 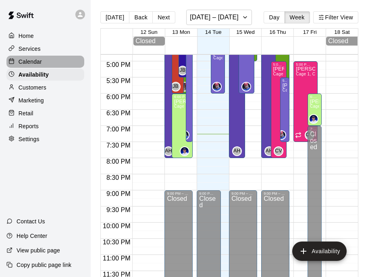 What do you see at coordinates (45, 36) in the screenshot?
I see `a: Home` at bounding box center [45, 36].